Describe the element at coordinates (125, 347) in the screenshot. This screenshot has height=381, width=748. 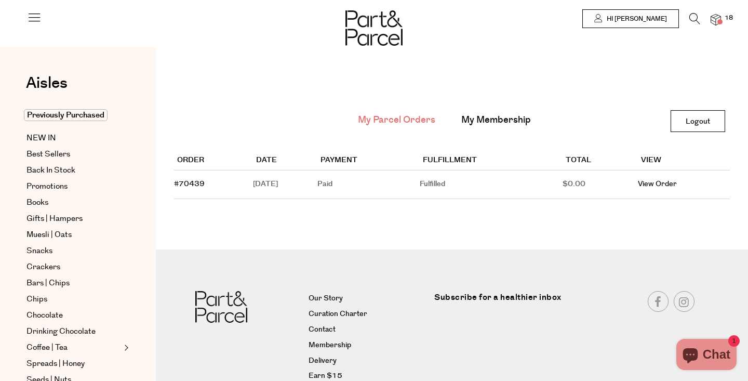
I see `button: Expand/Collapse Coffee | Tea` at that location.